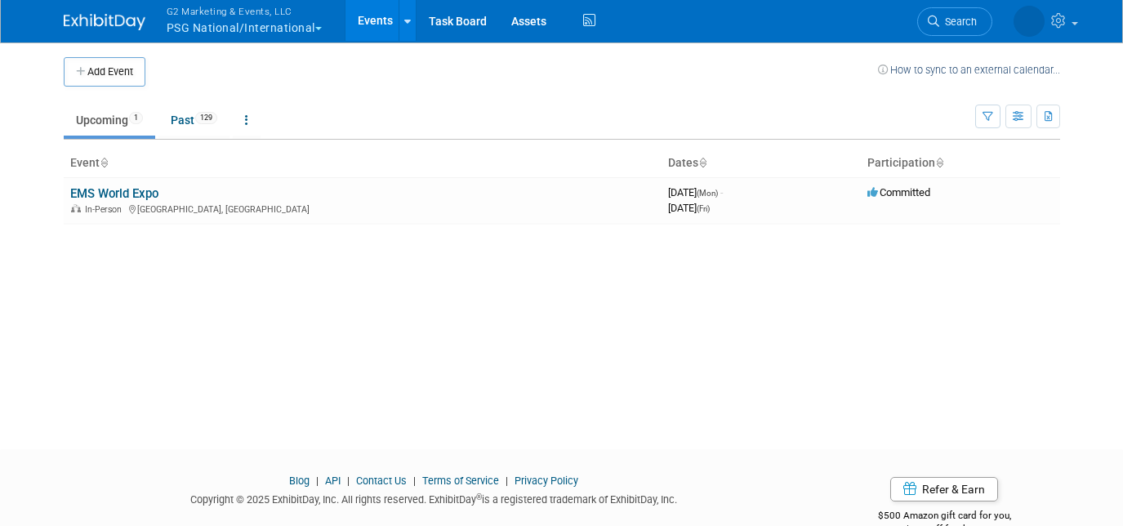 Image resolution: width=1123 pixels, height=526 pixels. What do you see at coordinates (939, 163) in the screenshot?
I see `a: Sort by Participation Type` at bounding box center [939, 163].